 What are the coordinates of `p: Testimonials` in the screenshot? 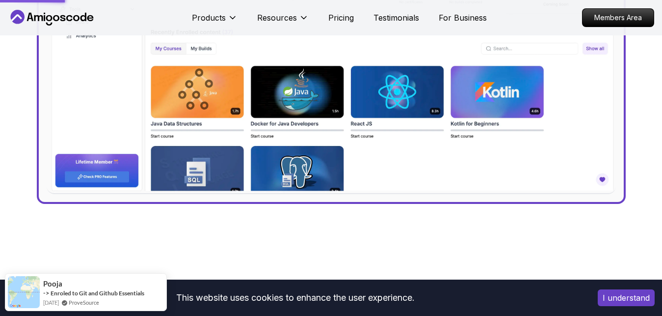 It's located at (396, 18).